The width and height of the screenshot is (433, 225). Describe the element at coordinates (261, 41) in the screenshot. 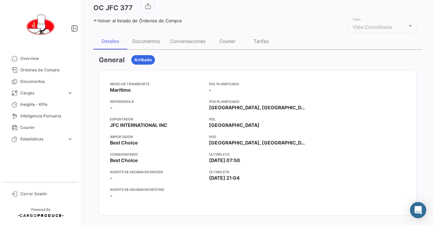

I see `div: Tarifas` at that location.